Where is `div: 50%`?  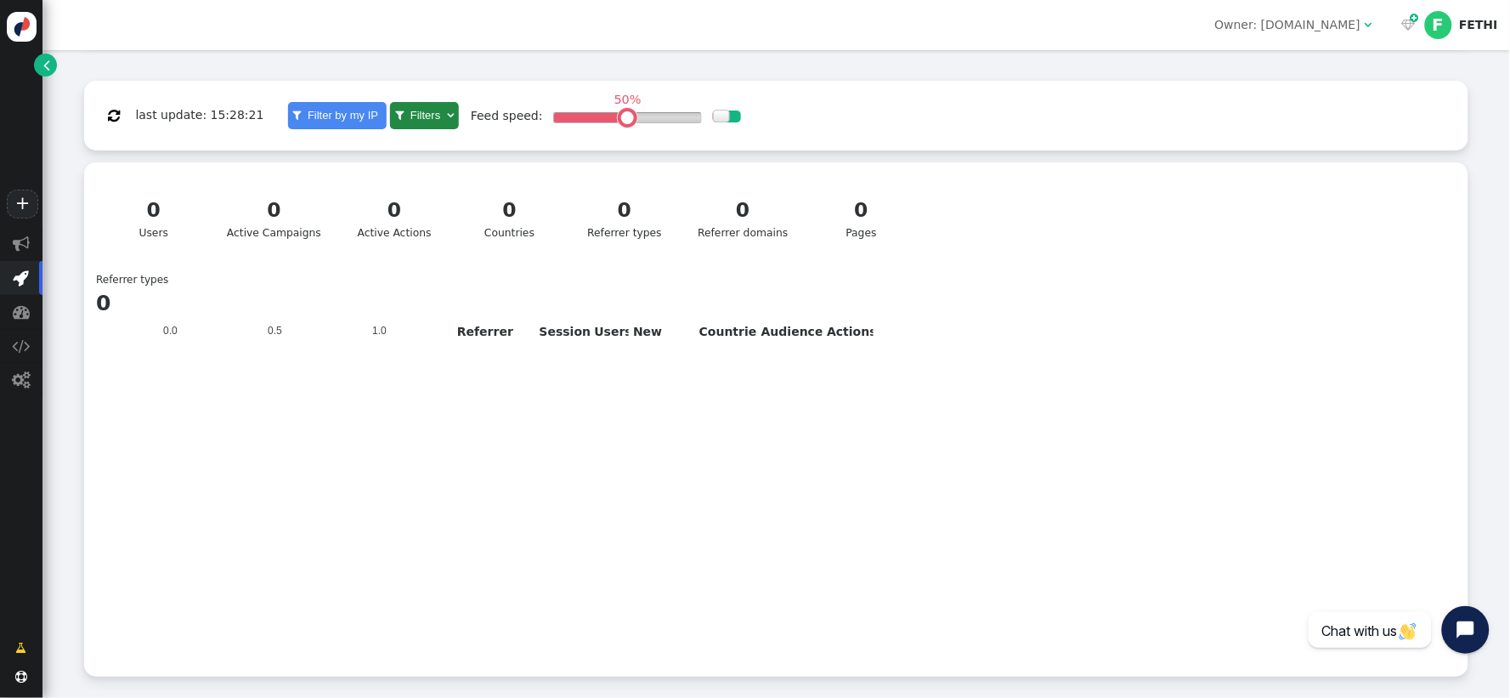 div: 50% is located at coordinates (627, 99).